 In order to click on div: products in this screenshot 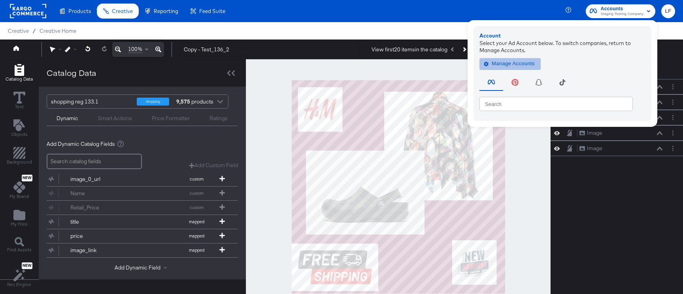, I will do `click(187, 102)`.